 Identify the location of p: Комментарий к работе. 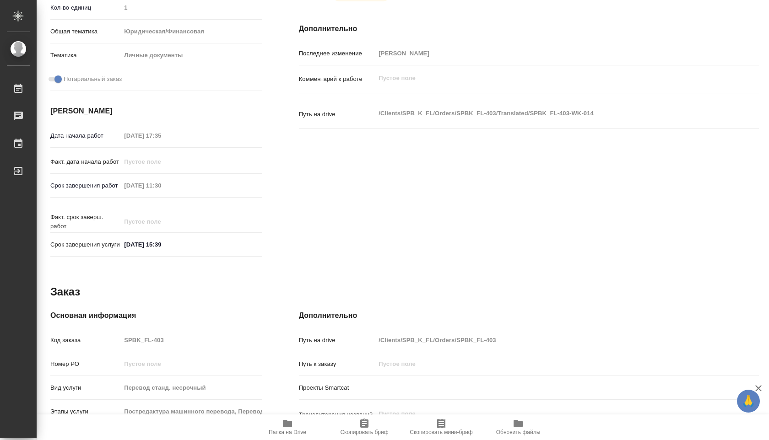
(337, 79).